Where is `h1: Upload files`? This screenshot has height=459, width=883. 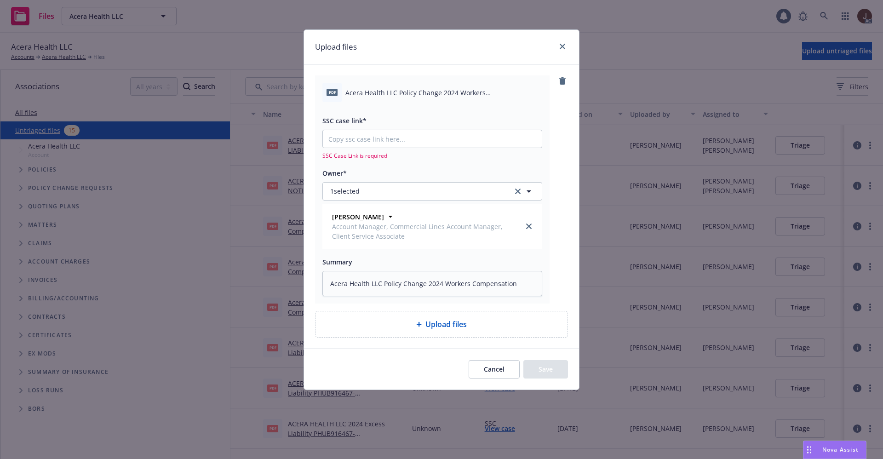 h1: Upload files is located at coordinates (336, 47).